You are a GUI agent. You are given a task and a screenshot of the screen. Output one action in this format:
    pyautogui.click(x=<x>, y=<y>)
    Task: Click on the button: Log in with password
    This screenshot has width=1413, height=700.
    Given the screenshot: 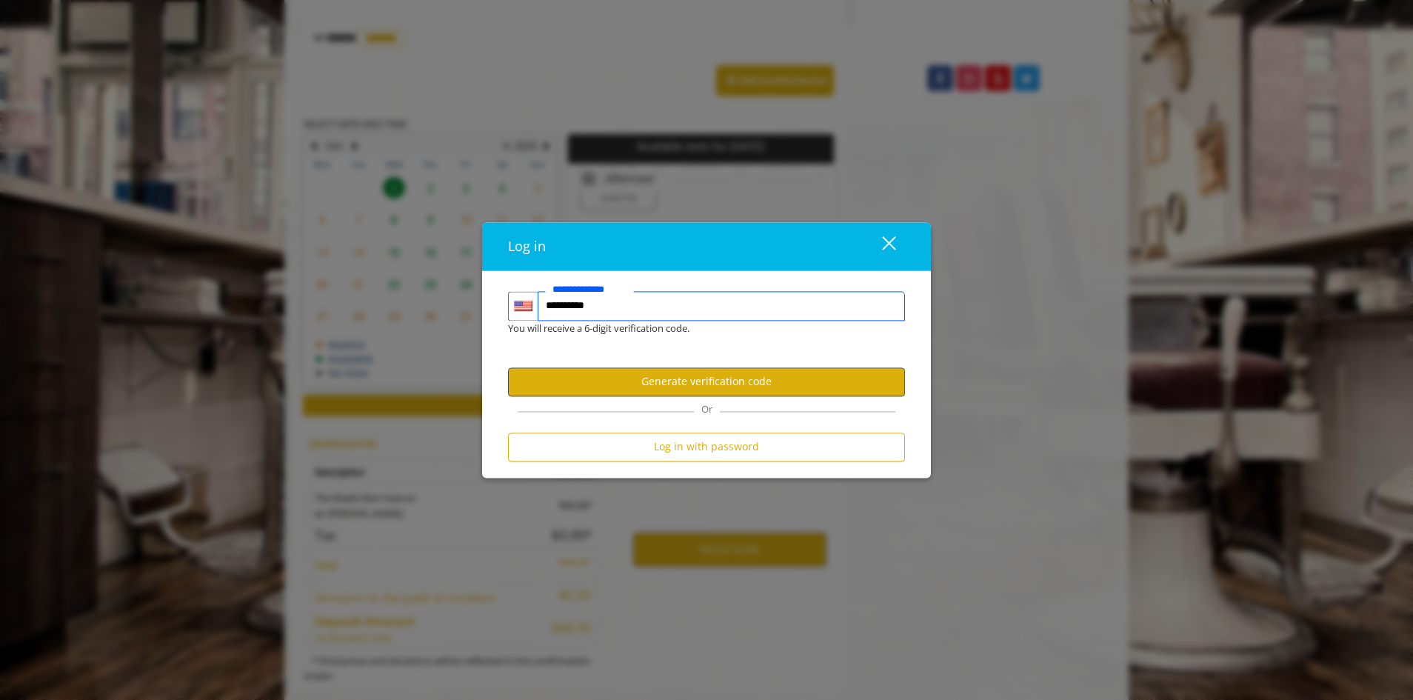 What is the action you would take?
    pyautogui.click(x=707, y=447)
    